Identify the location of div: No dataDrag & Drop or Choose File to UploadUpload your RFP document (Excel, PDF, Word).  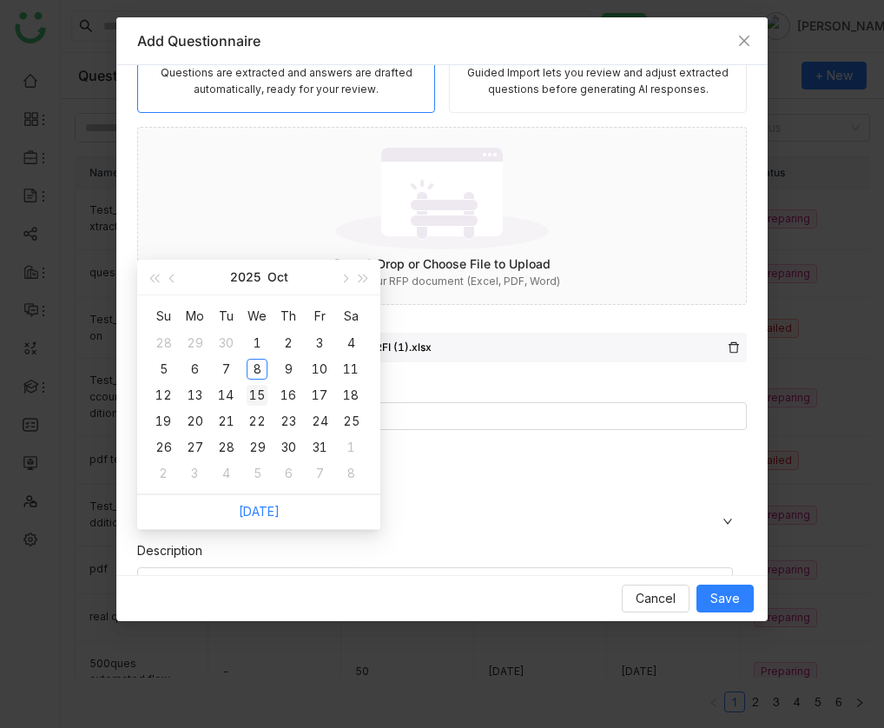
(442, 215).